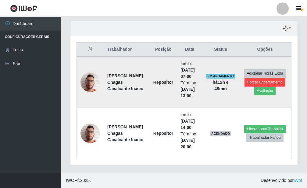  What do you see at coordinates (163, 49) in the screenshot?
I see `th: Posição` at bounding box center [163, 49].